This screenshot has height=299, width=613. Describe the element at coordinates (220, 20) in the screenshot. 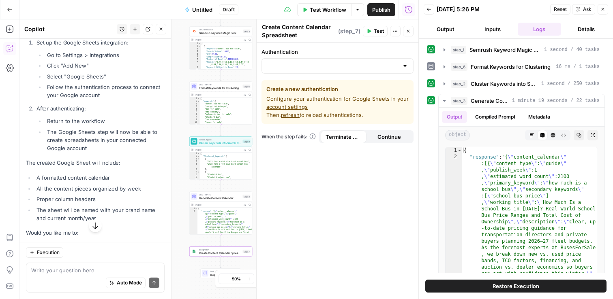

I see `g: Edge from start to step_1` at that location.